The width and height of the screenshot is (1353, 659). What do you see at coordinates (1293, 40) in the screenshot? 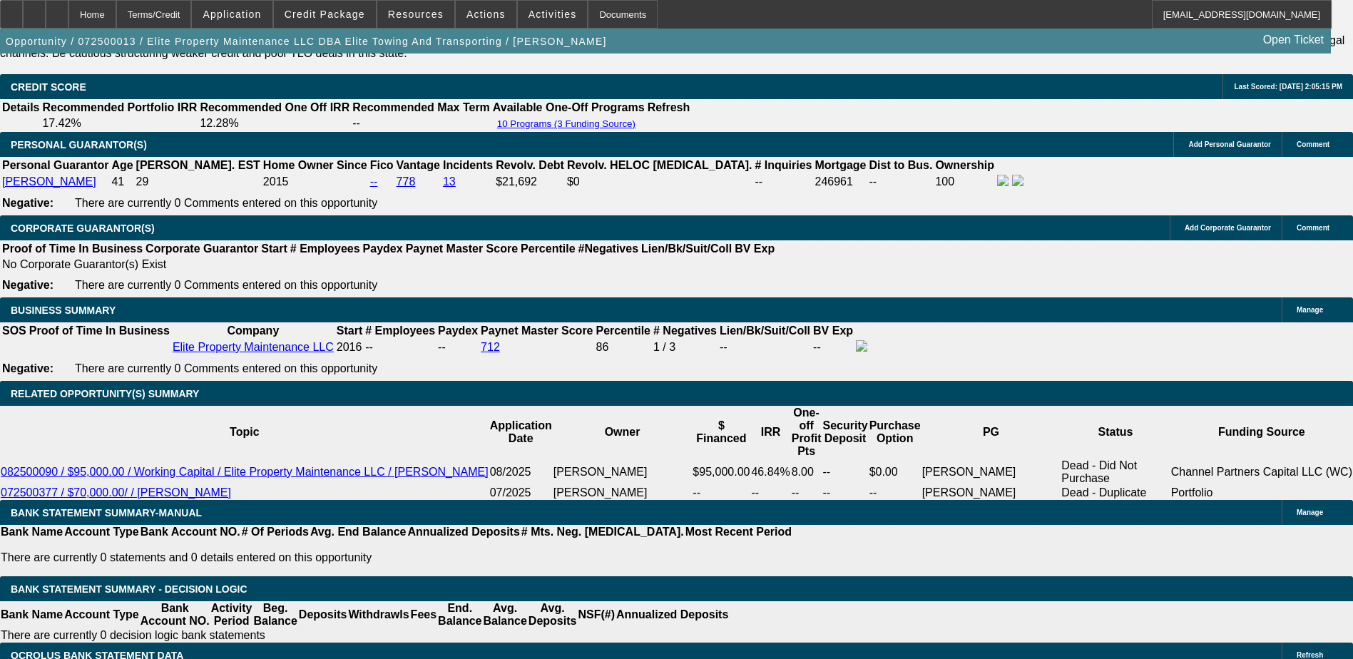
I see `a: Open Ticket` at bounding box center [1293, 40].